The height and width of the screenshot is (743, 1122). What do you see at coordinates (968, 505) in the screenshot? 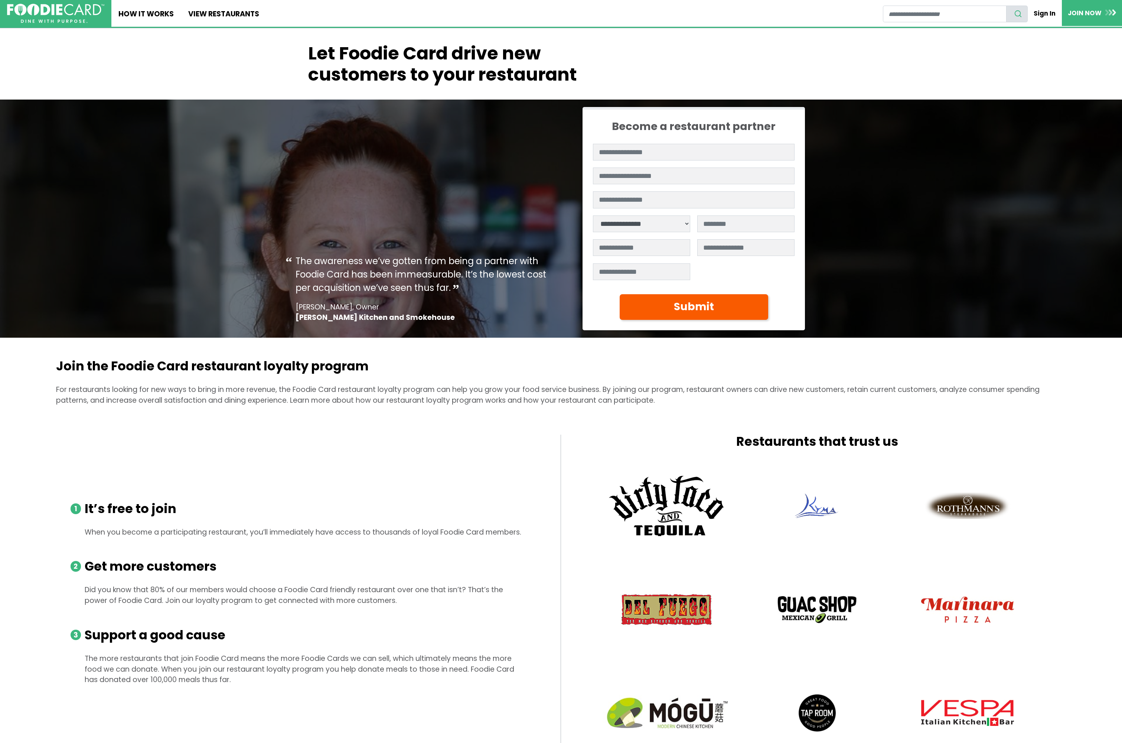
I see `img: logo-rothmanns.png` at bounding box center [968, 505].